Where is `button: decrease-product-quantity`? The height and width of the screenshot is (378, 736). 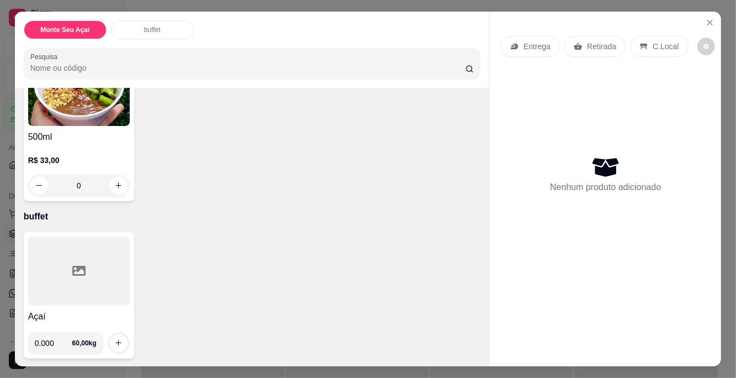 button: decrease-product-quantity is located at coordinates (706, 46).